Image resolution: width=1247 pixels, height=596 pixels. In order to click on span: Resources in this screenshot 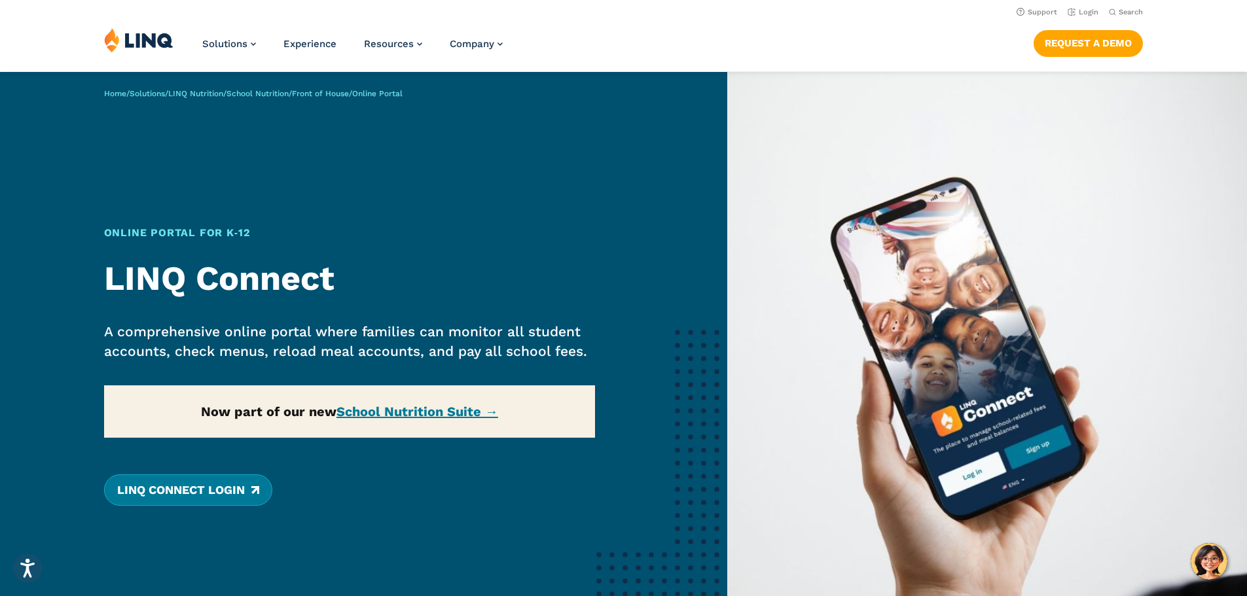, I will do `click(389, 44)`.